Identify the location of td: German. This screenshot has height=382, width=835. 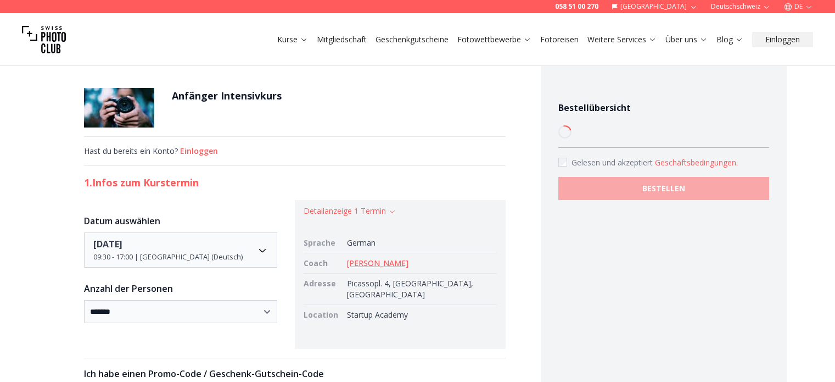
(420, 243).